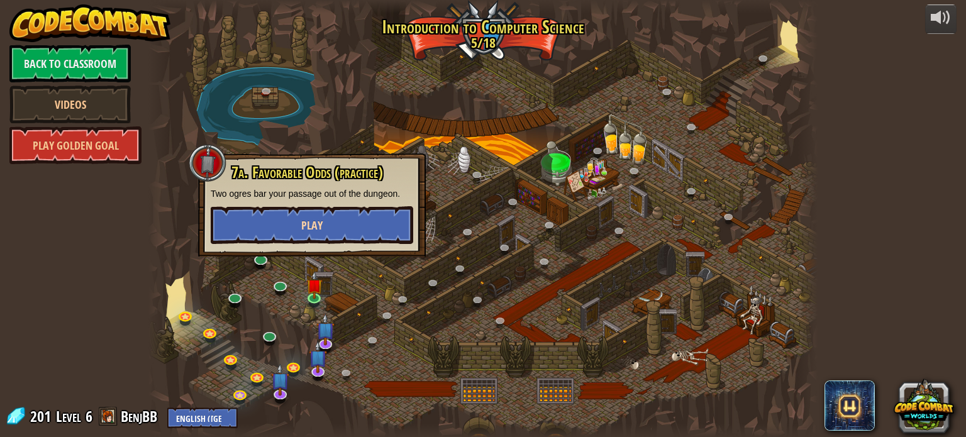 The height and width of the screenshot is (437, 966). What do you see at coordinates (70, 64) in the screenshot?
I see `a: Back to Classroom` at bounding box center [70, 64].